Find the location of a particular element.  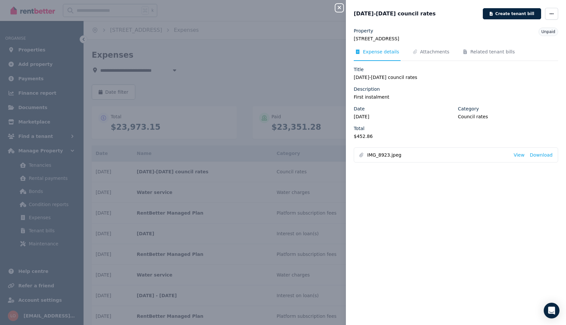

label: Total is located at coordinates (359, 128).